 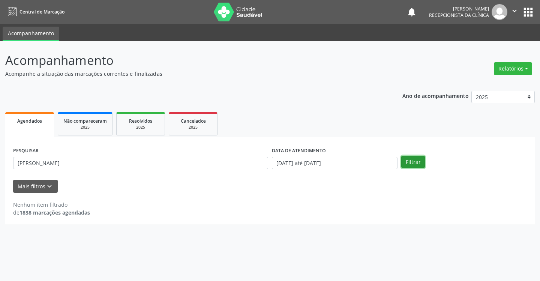 What do you see at coordinates (35, 186) in the screenshot?
I see `button: Mais filtroskeyboard_arrow_down` at bounding box center [35, 186].